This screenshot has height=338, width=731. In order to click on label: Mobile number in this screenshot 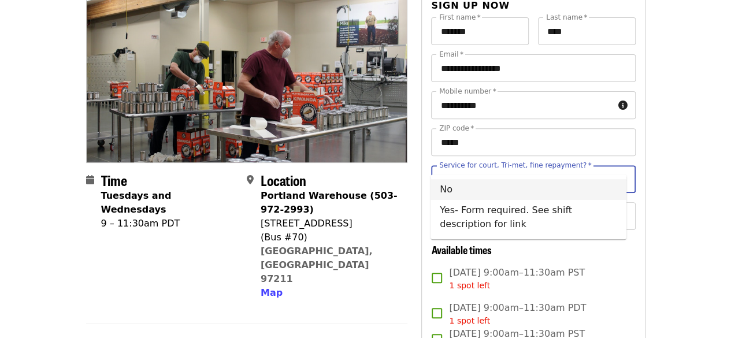, I will do `click(468, 91)`.